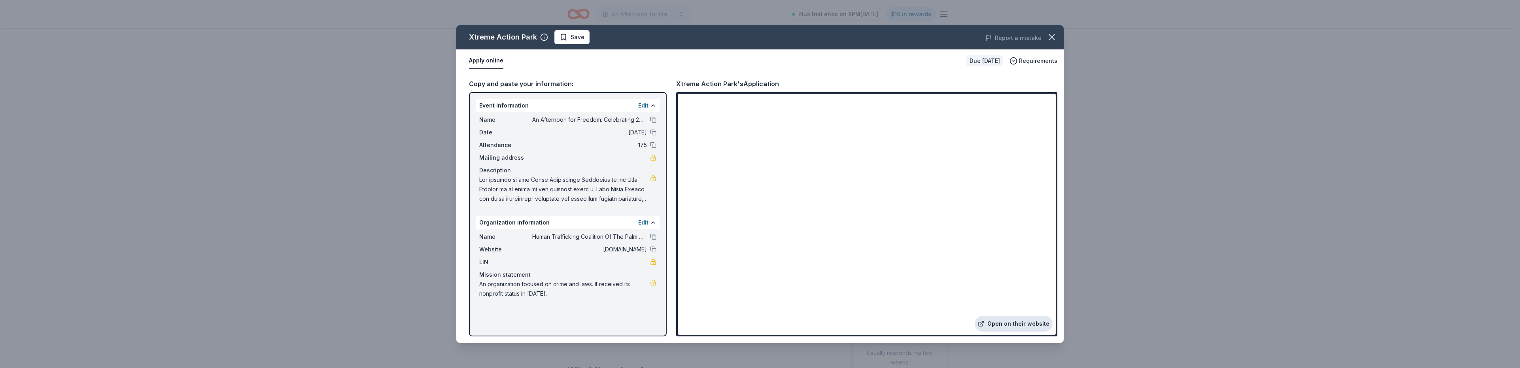  Describe the element at coordinates (572, 37) in the screenshot. I see `button: Save` at that location.